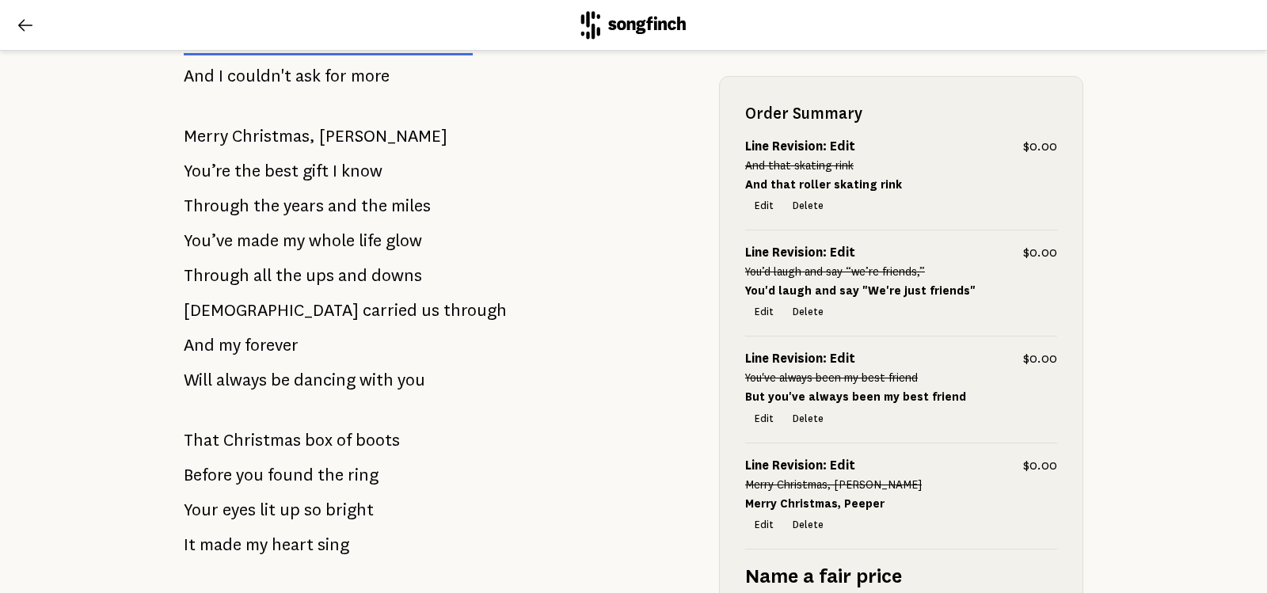 The height and width of the screenshot is (593, 1267). Describe the element at coordinates (201, 440) in the screenshot. I see `span: That` at that location.